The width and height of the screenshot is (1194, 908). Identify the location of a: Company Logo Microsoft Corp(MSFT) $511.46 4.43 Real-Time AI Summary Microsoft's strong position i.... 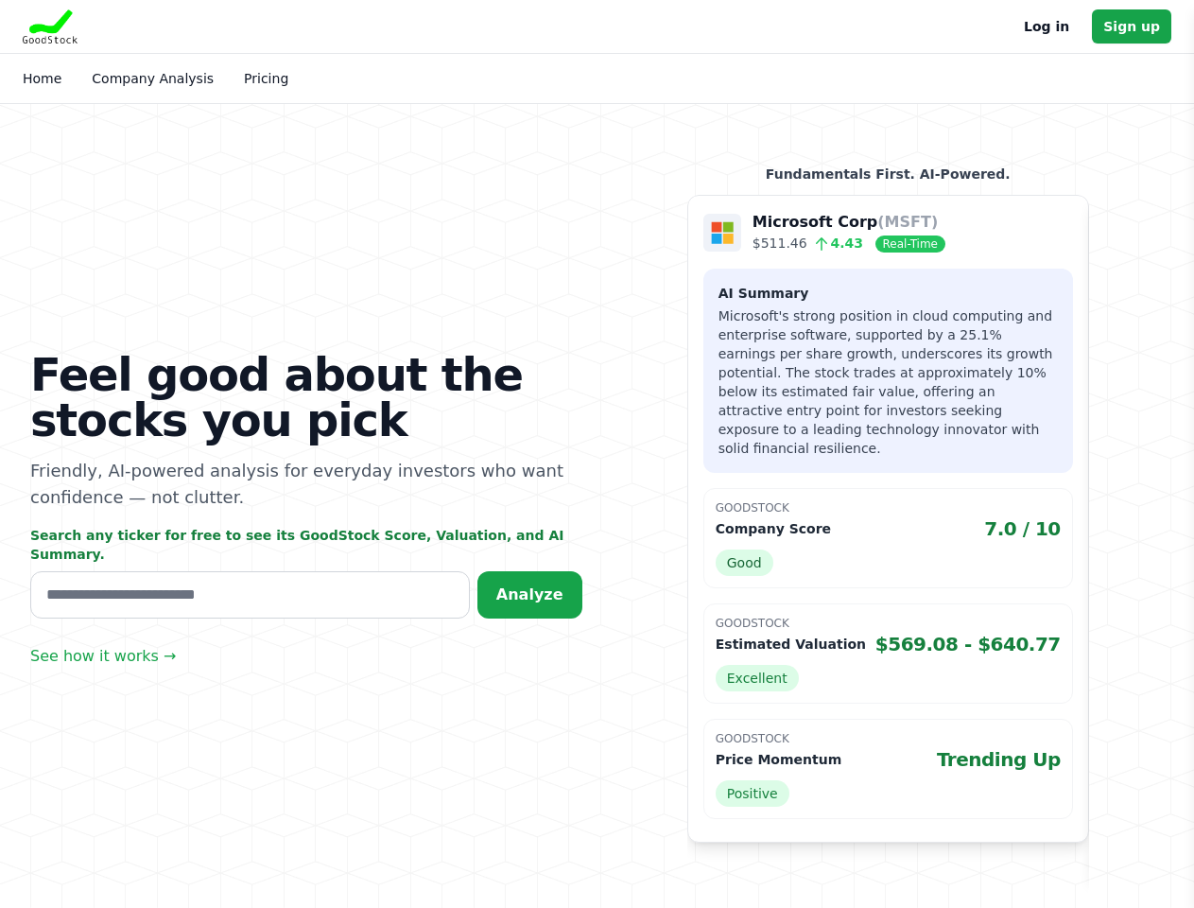
(888, 518).